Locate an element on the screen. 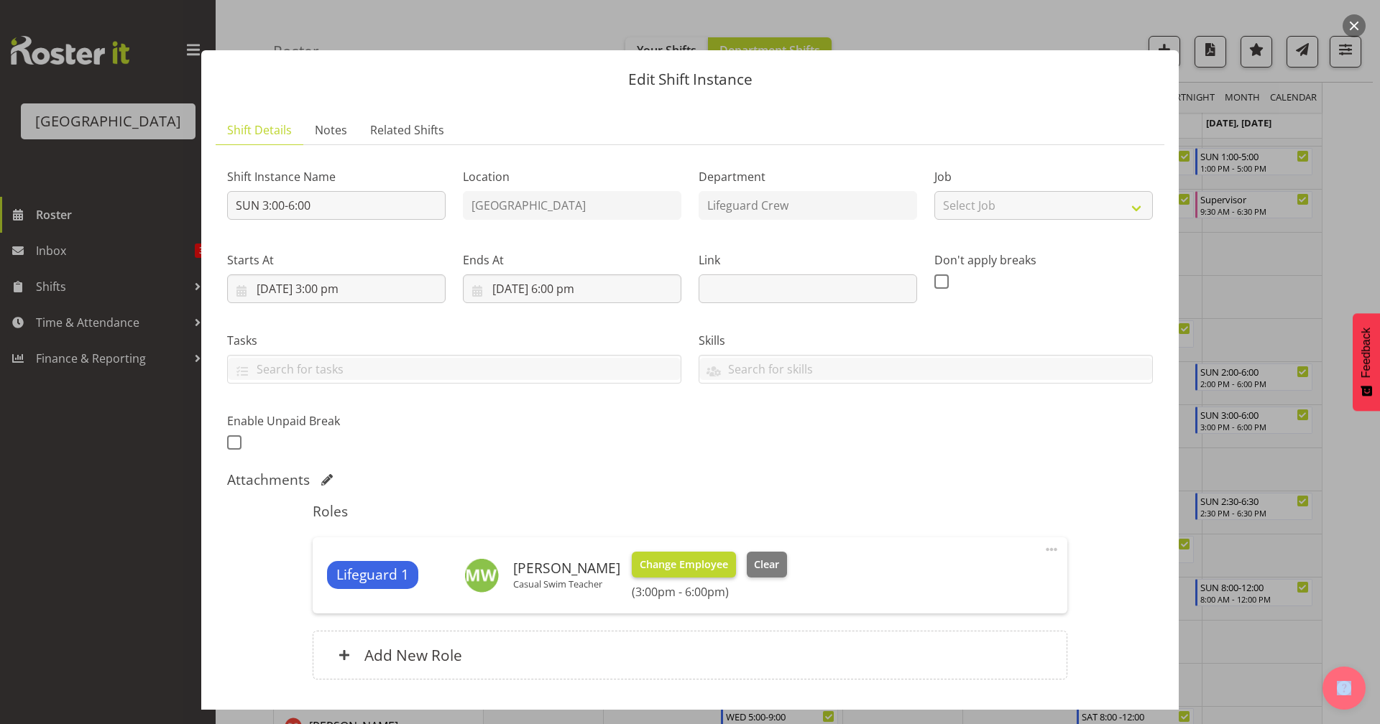 This screenshot has width=1380, height=724. label: Link is located at coordinates (808, 260).